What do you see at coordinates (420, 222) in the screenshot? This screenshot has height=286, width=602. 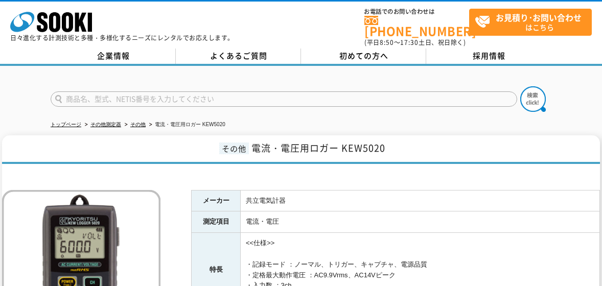 I see `td: 電流・電圧` at bounding box center [420, 222].